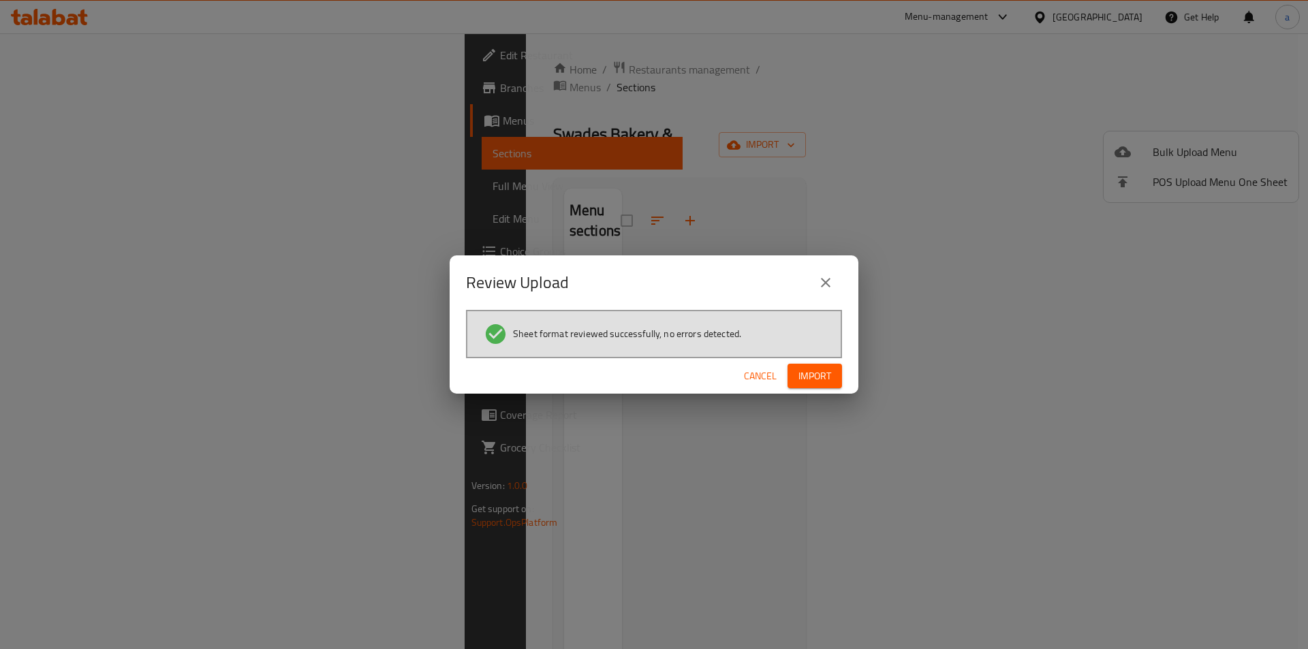 The height and width of the screenshot is (649, 1308). Describe the element at coordinates (760, 376) in the screenshot. I see `span: Cancel` at that location.